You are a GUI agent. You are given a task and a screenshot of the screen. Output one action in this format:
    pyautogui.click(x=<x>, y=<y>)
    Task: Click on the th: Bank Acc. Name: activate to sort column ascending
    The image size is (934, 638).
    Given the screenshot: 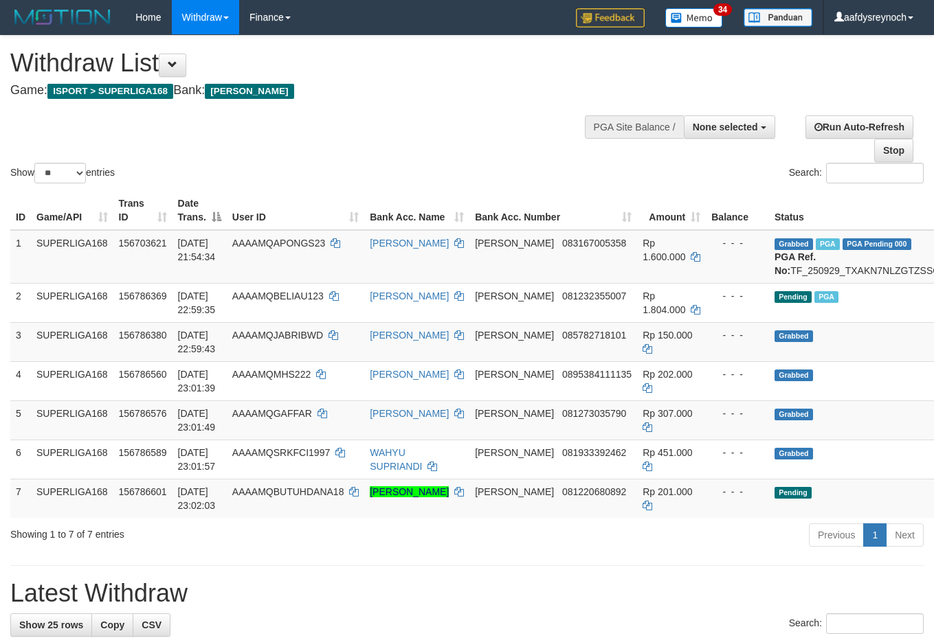 What is the action you would take?
    pyautogui.click(x=416, y=210)
    